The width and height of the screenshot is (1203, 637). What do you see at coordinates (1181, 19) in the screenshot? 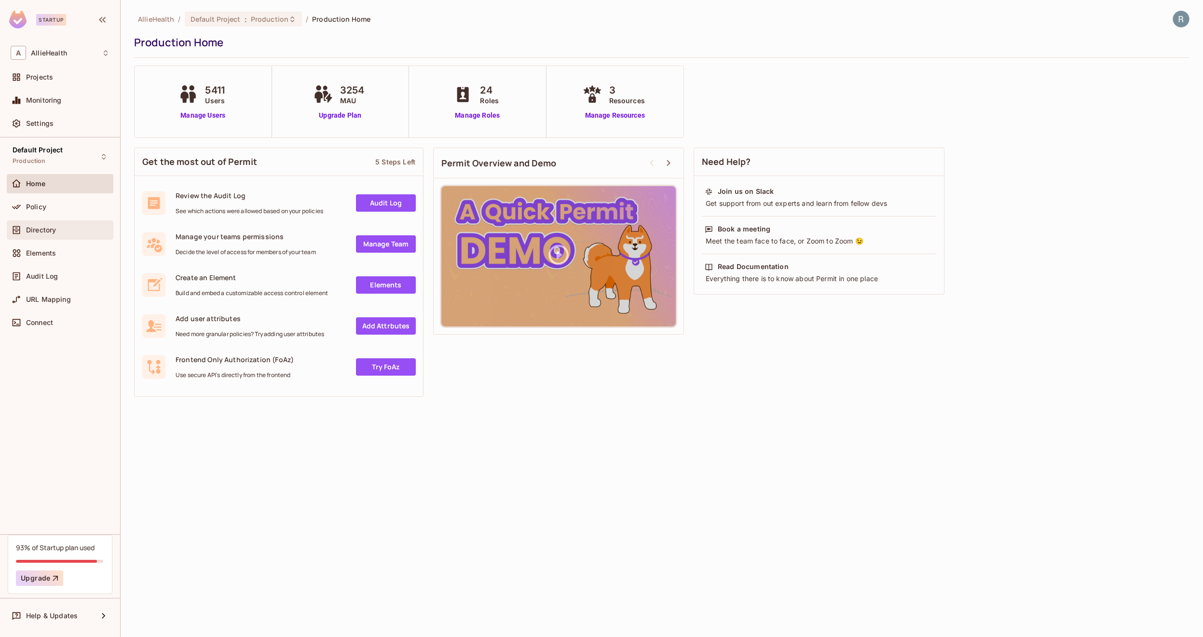
I see `img: Rodrigo Mayer` at bounding box center [1181, 19].